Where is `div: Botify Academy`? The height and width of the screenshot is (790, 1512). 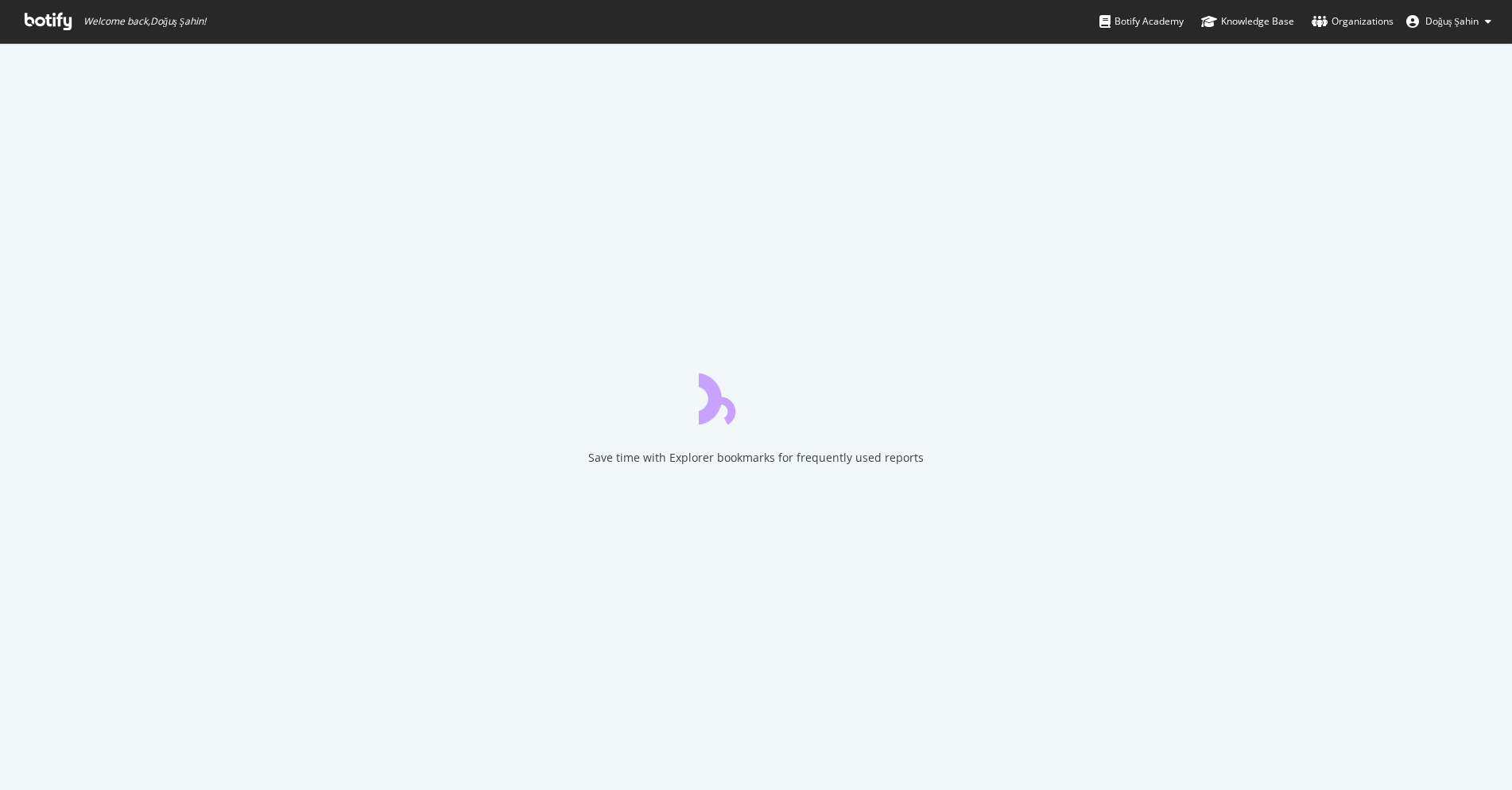
div: Botify Academy is located at coordinates (1141, 21).